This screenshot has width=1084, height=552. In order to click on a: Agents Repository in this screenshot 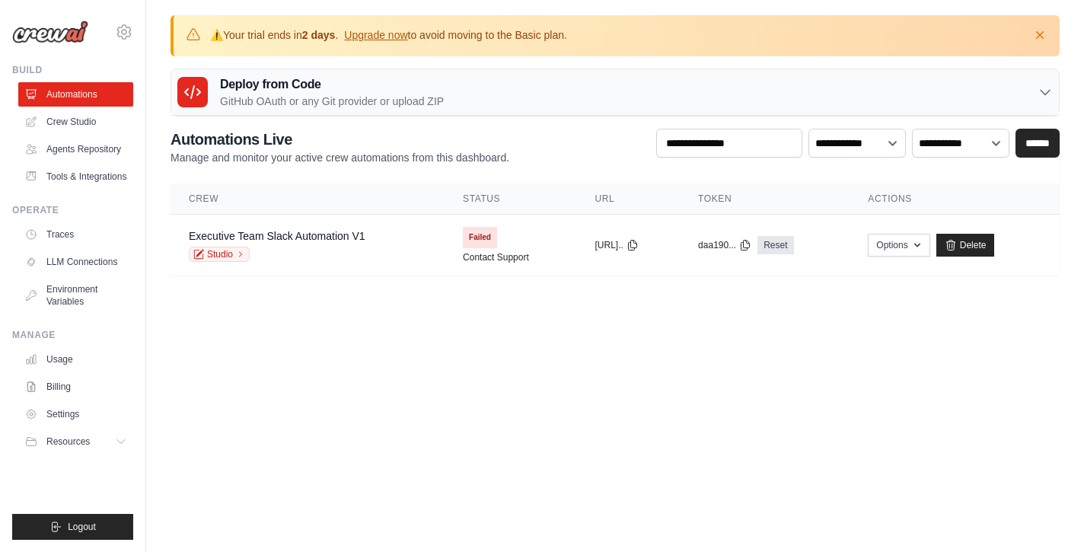, I will do `click(75, 149)`.